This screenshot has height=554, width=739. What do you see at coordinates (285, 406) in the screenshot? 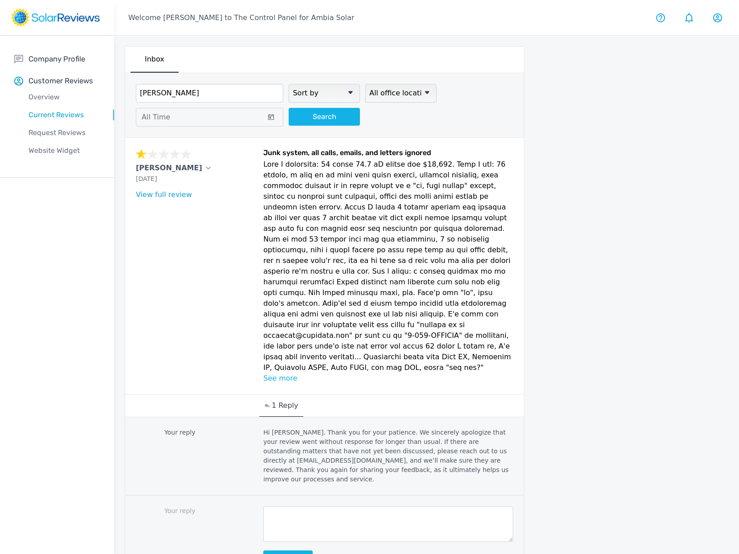
I see `p: 1 Reply` at bounding box center [285, 406].